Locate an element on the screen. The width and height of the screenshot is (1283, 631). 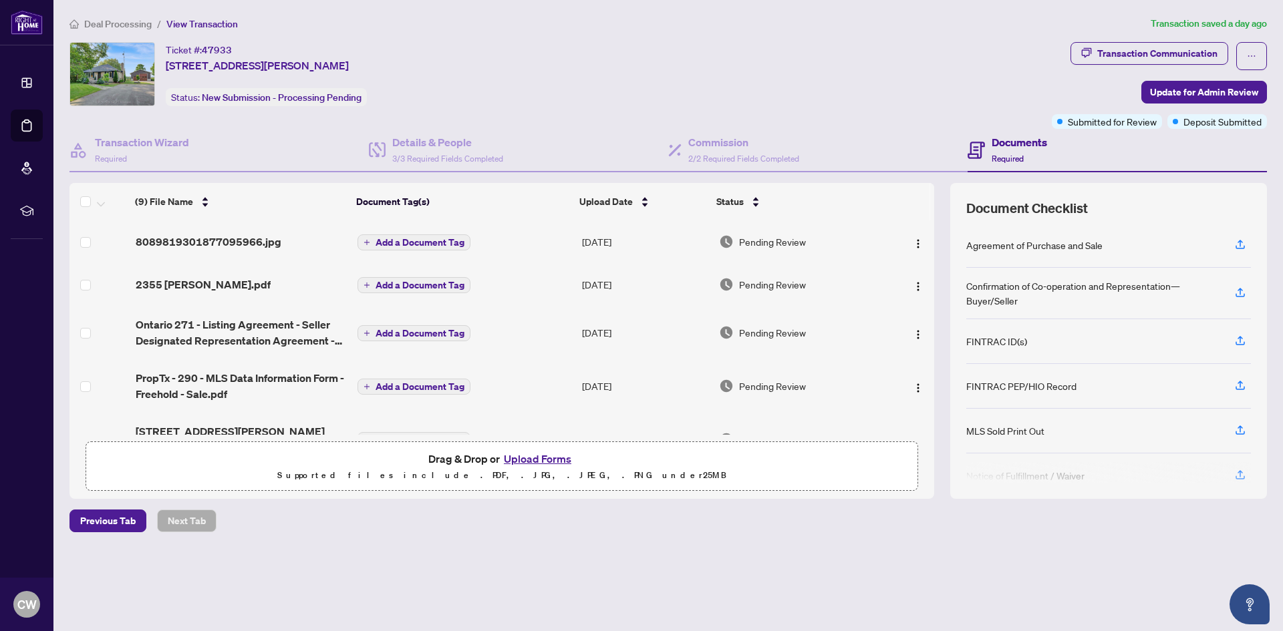
article: Transaction saved a day ago is located at coordinates (1209, 23).